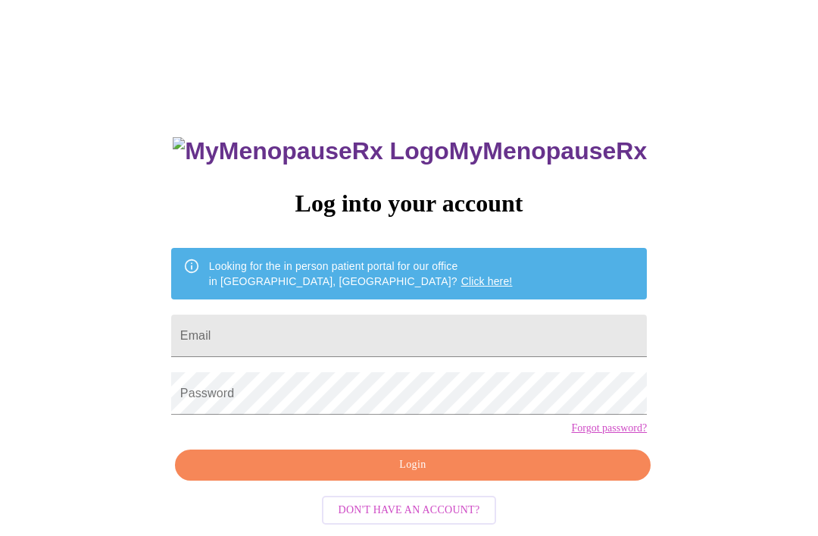  What do you see at coordinates (409, 510) in the screenshot?
I see `span: Don't have an account?` at bounding box center [409, 510].